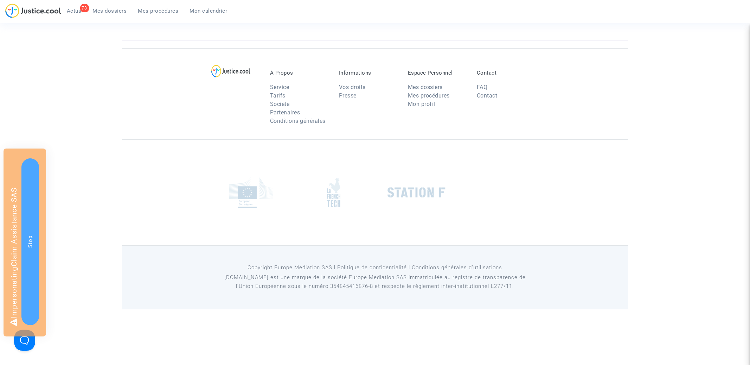 Image resolution: width=750 pixels, height=365 pixels. Describe the element at coordinates (74, 11) in the screenshot. I see `a: 78Actus` at that location.